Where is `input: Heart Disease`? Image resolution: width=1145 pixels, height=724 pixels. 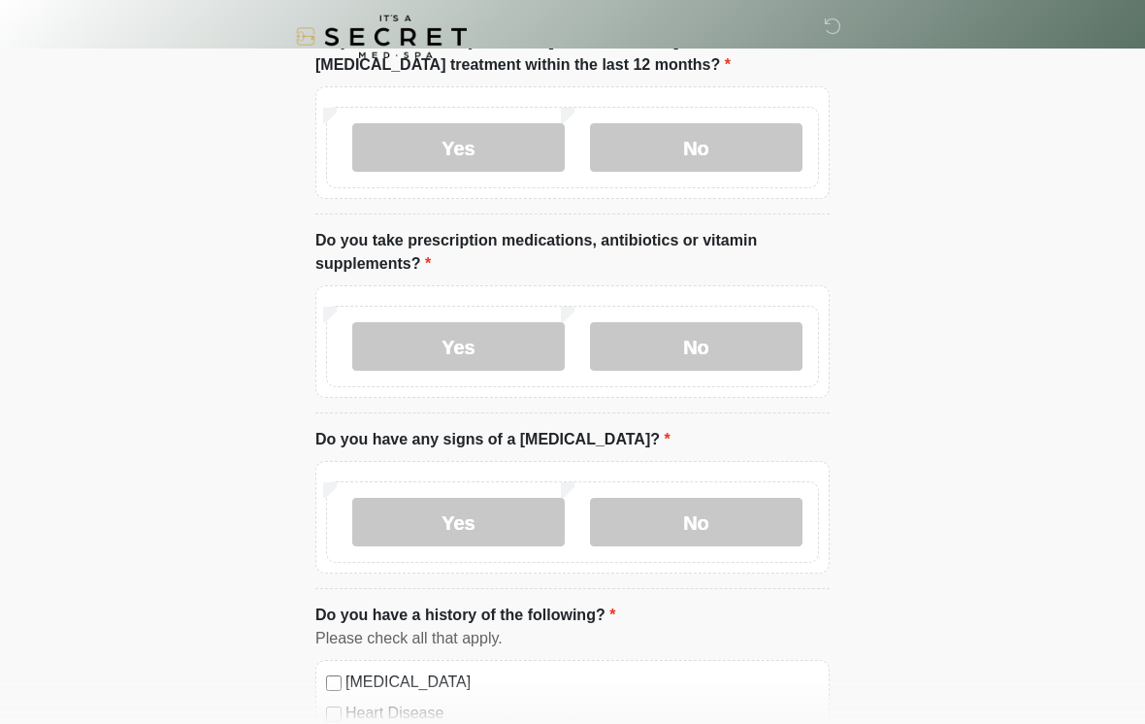
input: Heart Disease is located at coordinates (334, 714).